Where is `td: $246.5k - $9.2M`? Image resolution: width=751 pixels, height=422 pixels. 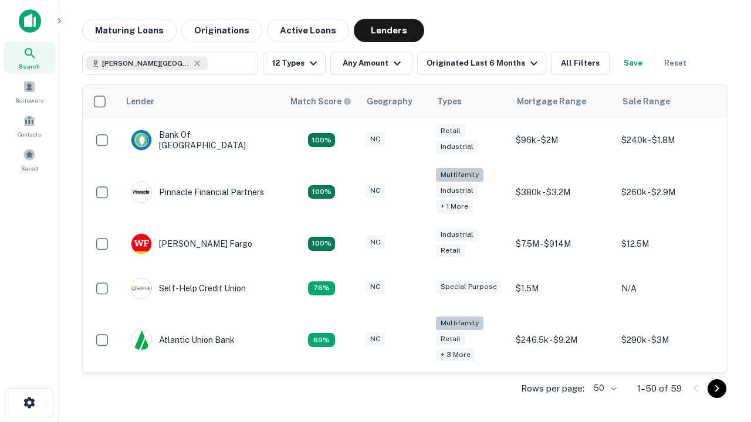 td: $246.5k - $9.2M is located at coordinates (563, 340).